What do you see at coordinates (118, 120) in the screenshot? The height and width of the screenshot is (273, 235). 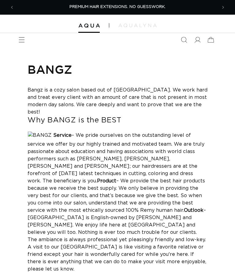 I see `h2: Why BANGZ is the BEST` at bounding box center [118, 120].